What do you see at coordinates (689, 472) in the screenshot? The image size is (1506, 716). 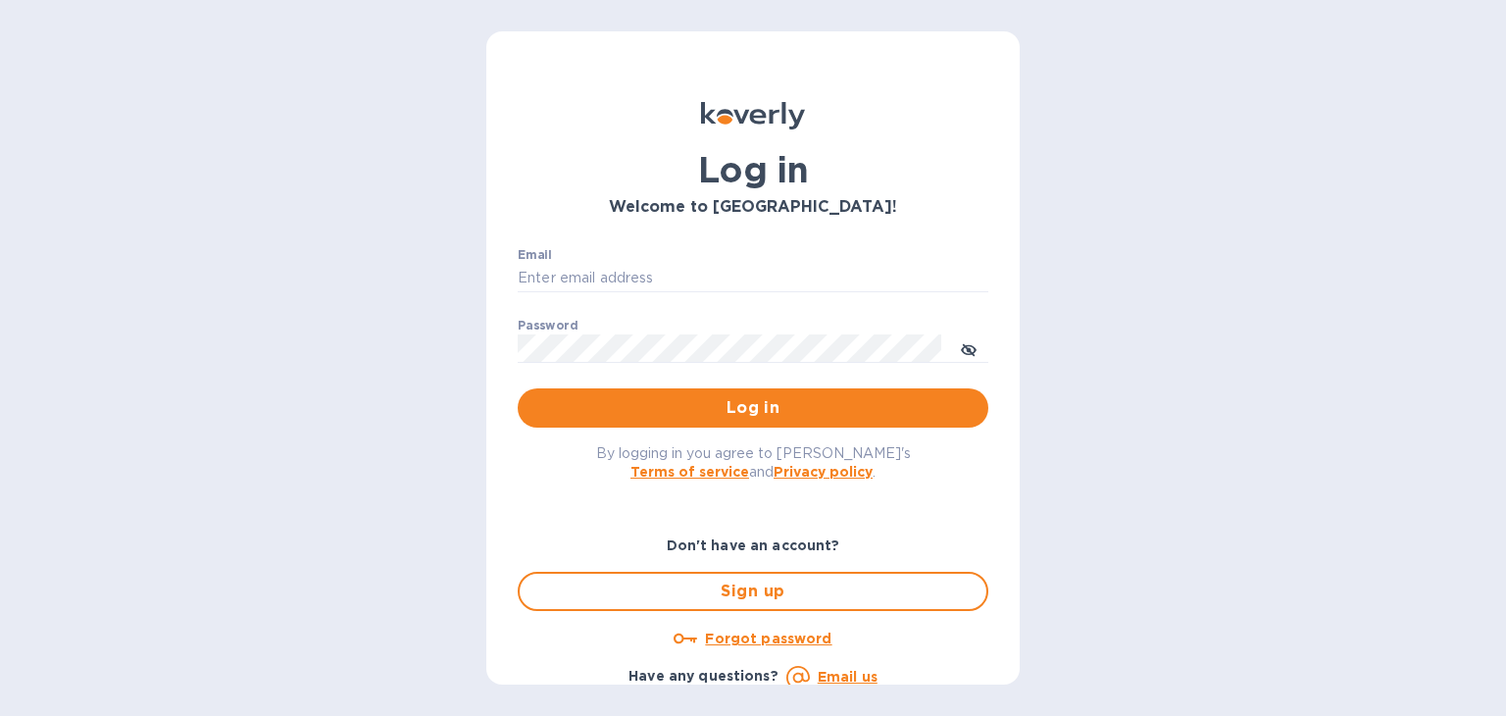 I see `a: Terms of service` at bounding box center [689, 472].